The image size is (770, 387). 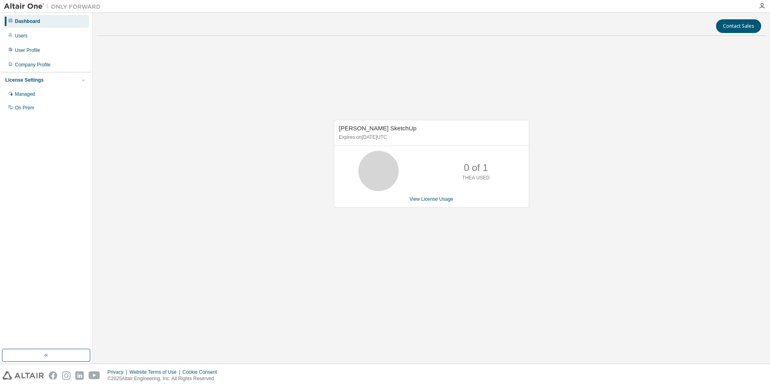 I want to click on div: Website Terms of Use, so click(x=156, y=372).